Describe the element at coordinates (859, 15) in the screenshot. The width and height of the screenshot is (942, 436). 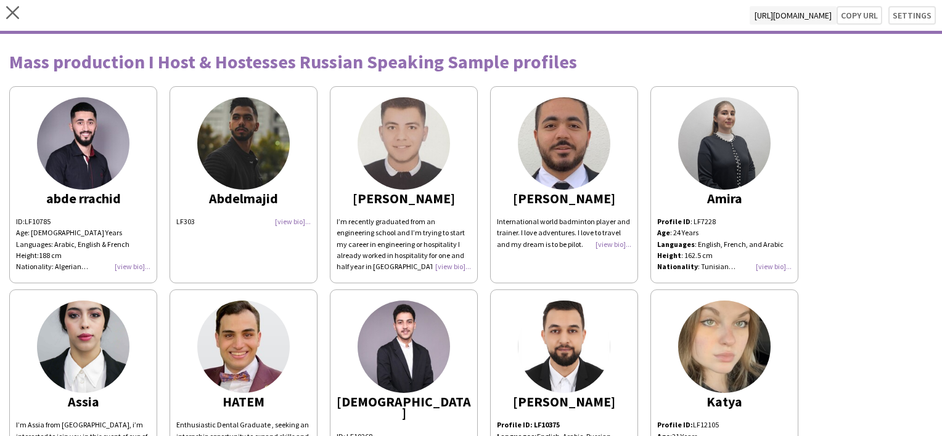
I see `button: Copy url` at that location.